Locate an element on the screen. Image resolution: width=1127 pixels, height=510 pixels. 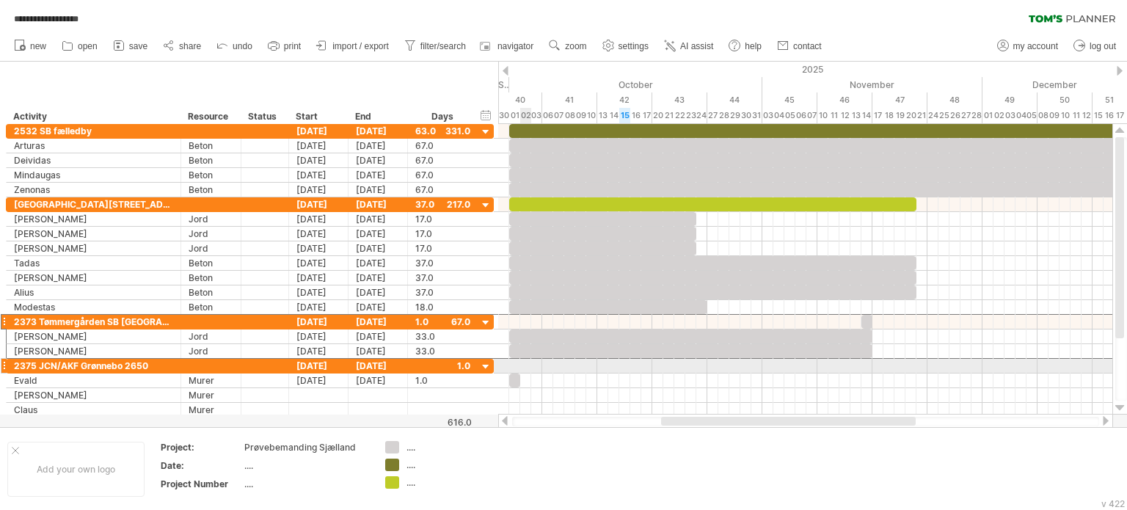
div: Friday, 12 December 2025 is located at coordinates (1087, 115).